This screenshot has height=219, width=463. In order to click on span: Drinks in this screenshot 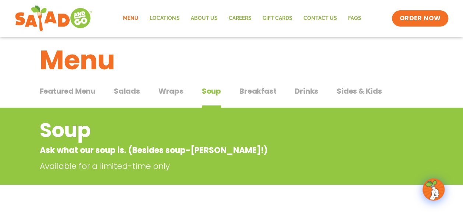, I will do `click(306, 91)`.